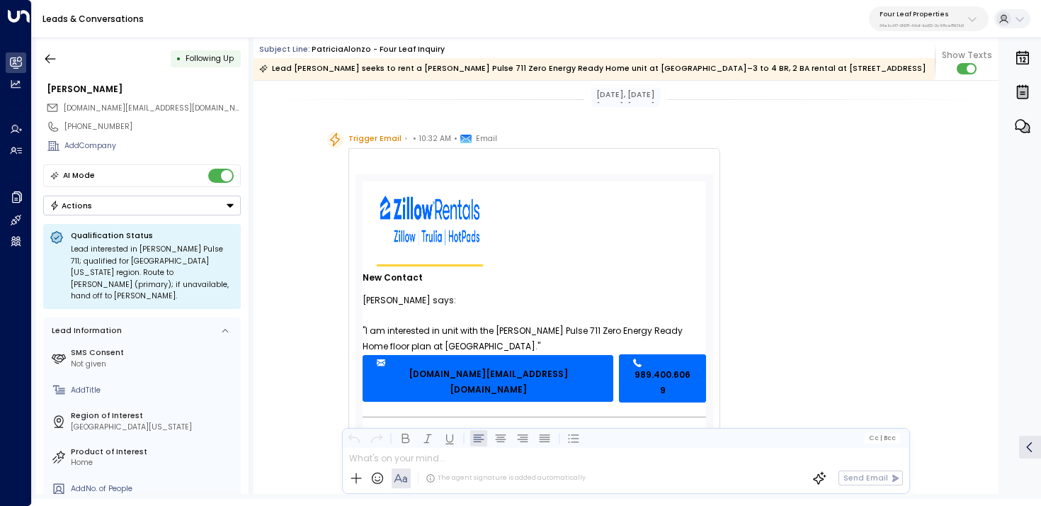 The width and height of the screenshot is (1041, 506). What do you see at coordinates (142, 205) in the screenshot?
I see `div: Button group with a nested menu` at bounding box center [142, 205].